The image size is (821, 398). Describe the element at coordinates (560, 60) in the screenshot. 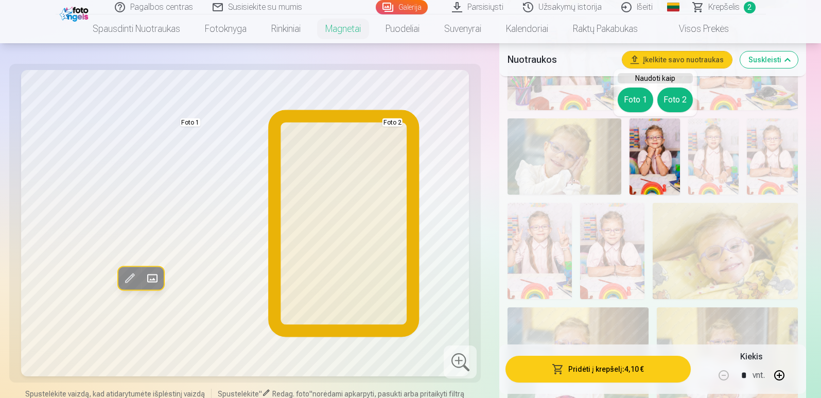

I see `h5: Nuotraukos` at that location.